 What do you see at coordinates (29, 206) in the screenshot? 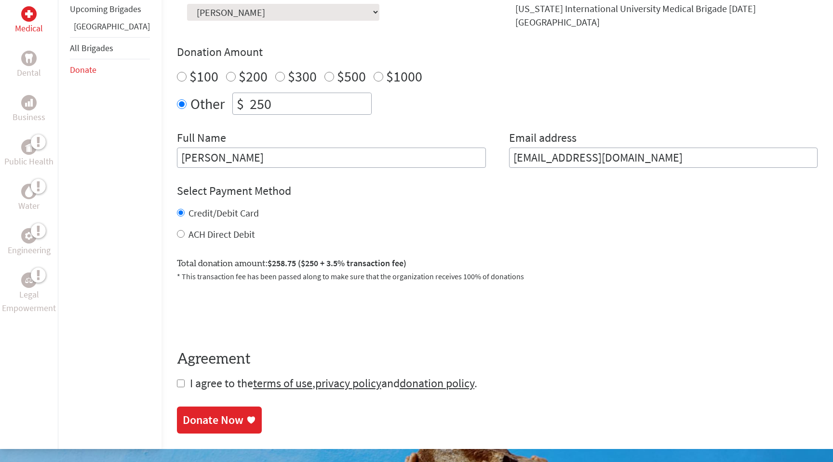
I see `p: Water` at bounding box center [29, 206].